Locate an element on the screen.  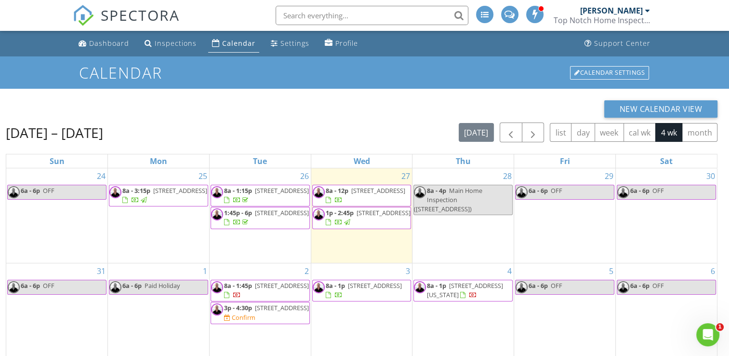
span: 1 is located at coordinates (720, 327).